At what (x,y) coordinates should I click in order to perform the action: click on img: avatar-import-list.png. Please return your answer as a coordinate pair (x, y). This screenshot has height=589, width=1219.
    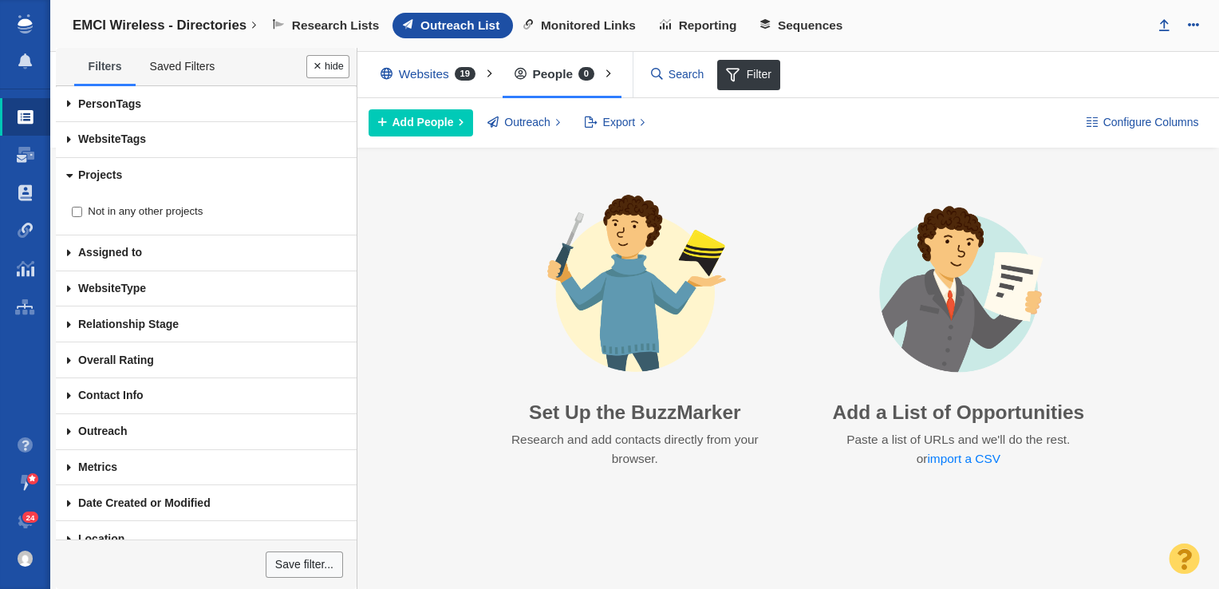
    Looking at the image, I should click on (959, 290).